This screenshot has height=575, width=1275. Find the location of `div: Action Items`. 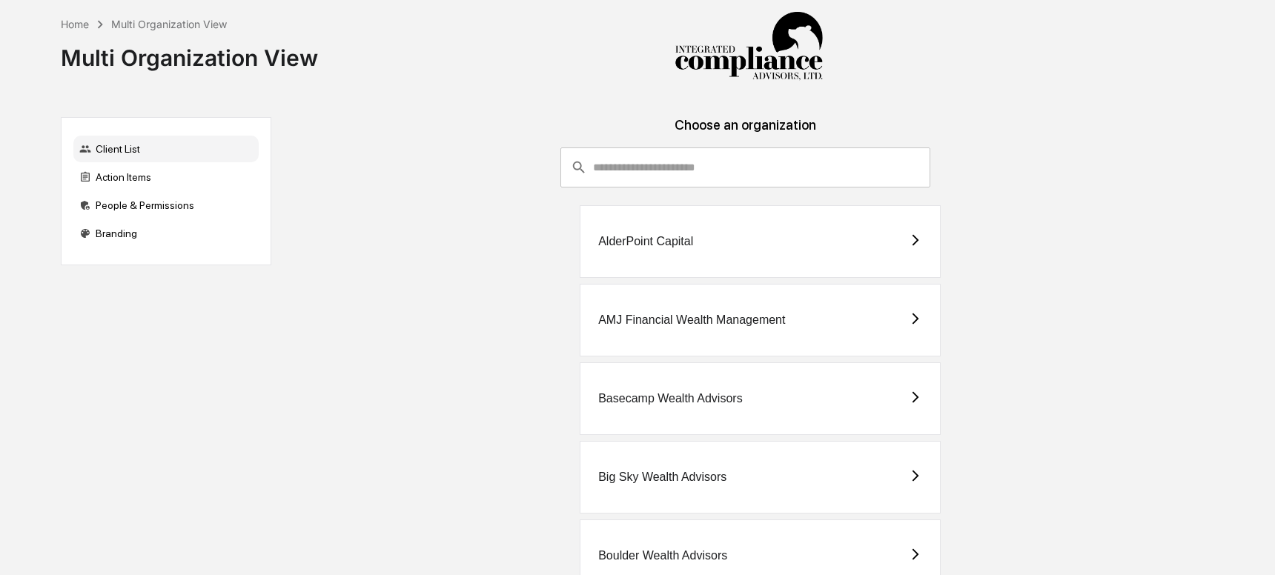

div: Action Items is located at coordinates (166, 177).